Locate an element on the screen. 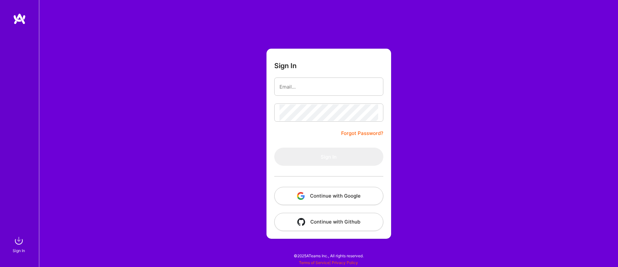  a: sign inSign In is located at coordinates (19, 244).